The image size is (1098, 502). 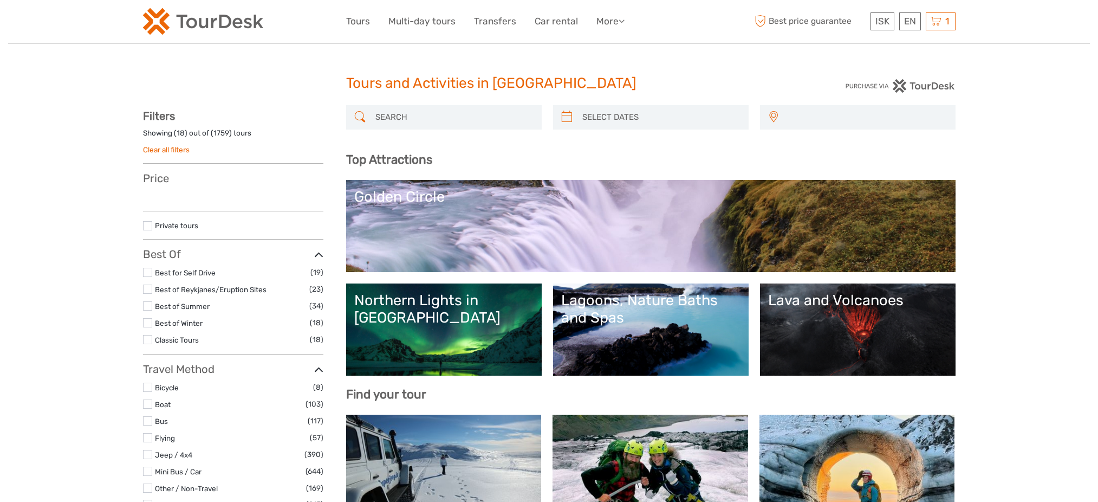 What do you see at coordinates (316, 305) in the screenshot?
I see `span: (34)` at bounding box center [316, 305].